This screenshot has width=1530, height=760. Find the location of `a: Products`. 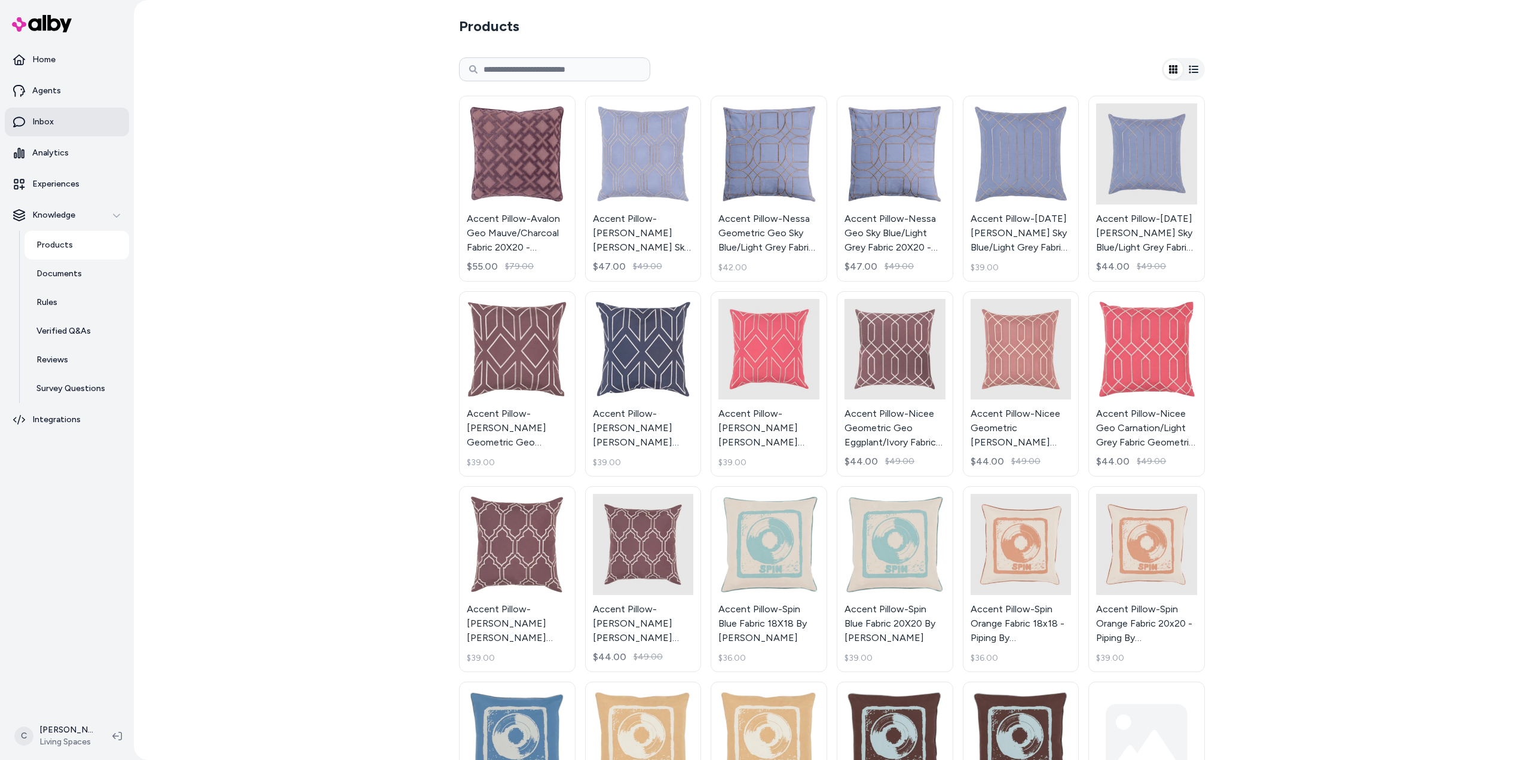

a: Products is located at coordinates (77, 245).